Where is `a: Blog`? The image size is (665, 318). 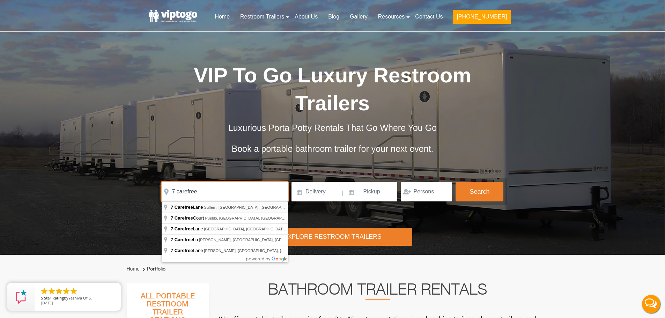
a: Blog is located at coordinates (334, 17).